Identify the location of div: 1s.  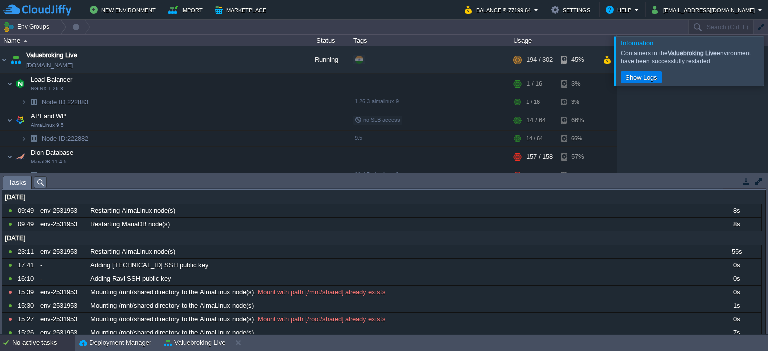
(736, 306).